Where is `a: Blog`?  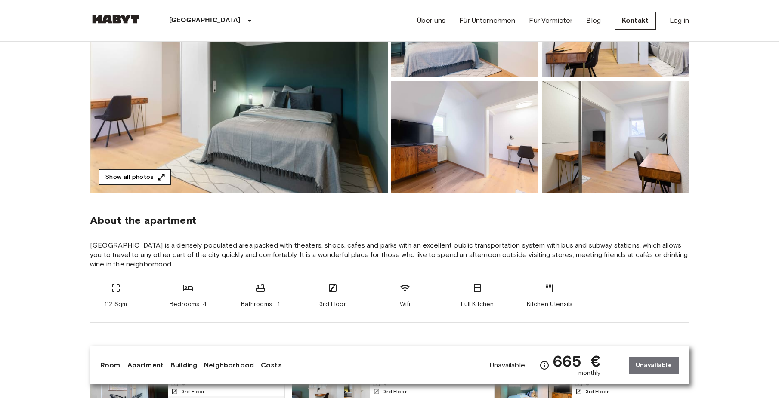
a: Blog is located at coordinates (593, 21).